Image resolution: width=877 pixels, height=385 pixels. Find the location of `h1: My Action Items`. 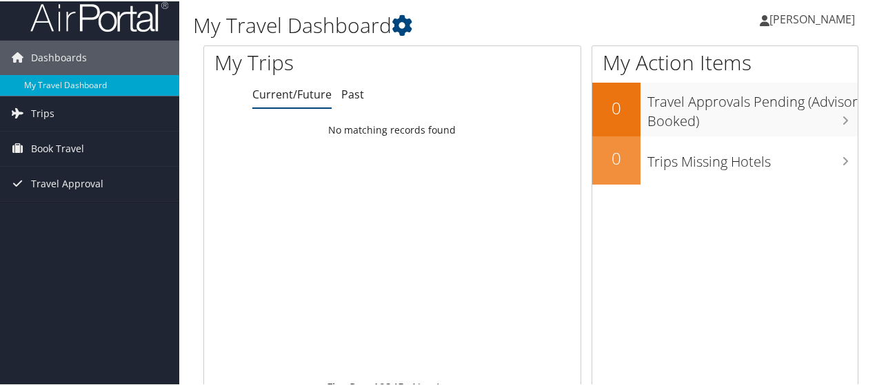

h1: My Action Items is located at coordinates (725, 61).